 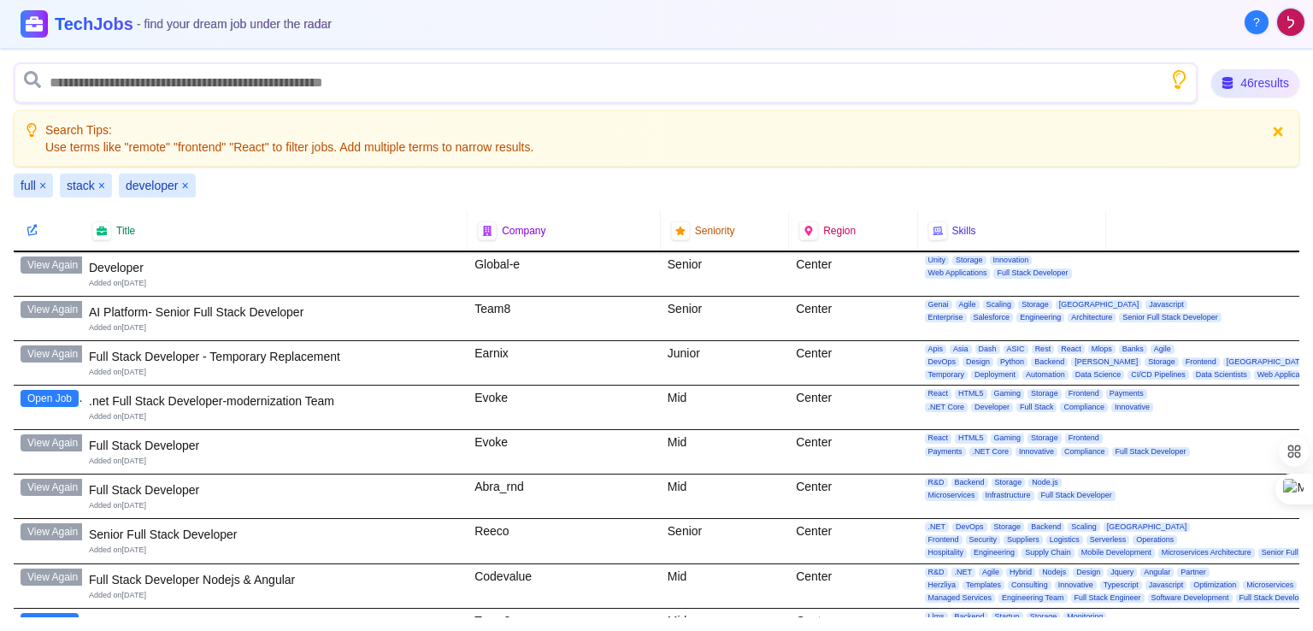 I want to click on span: React, so click(x=1071, y=349).